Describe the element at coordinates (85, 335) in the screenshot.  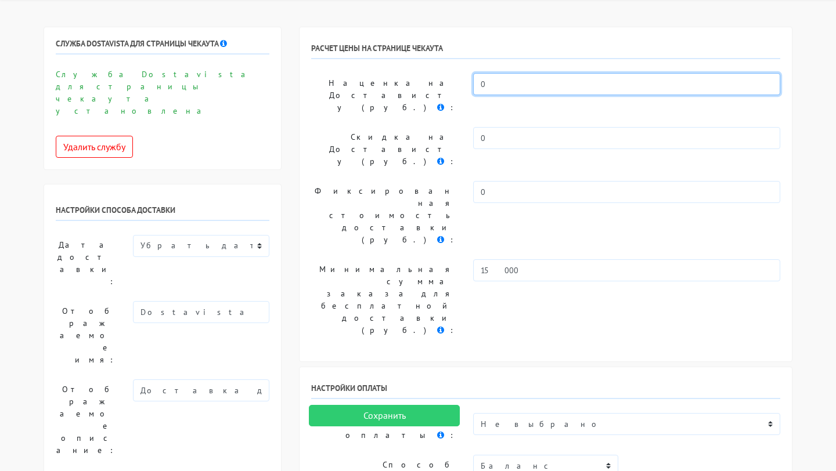
I see `label: Отображаемое имя:` at that location.